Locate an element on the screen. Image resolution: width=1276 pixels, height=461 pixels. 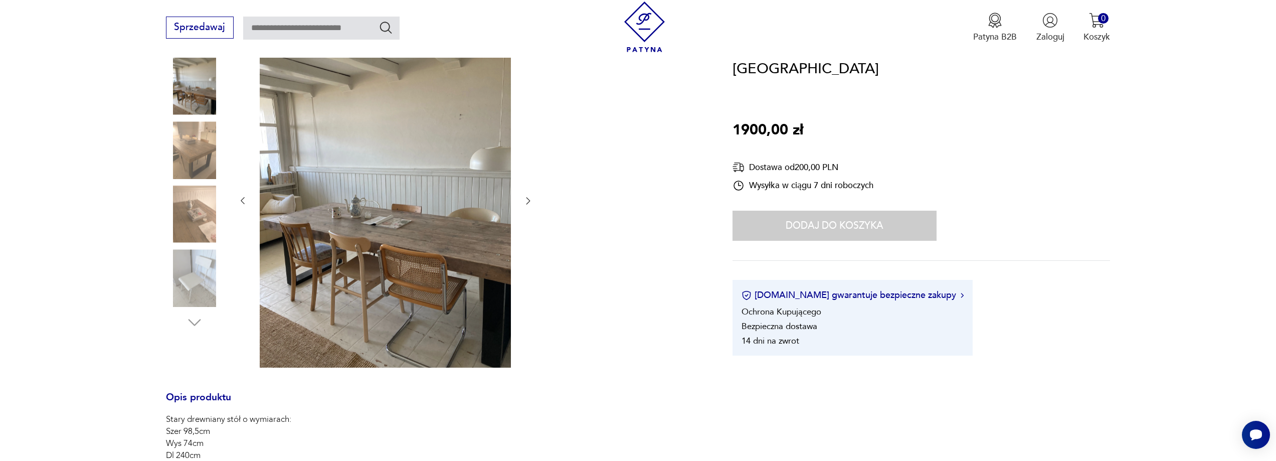
img: Ikona certyfikatu is located at coordinates (746, 295).